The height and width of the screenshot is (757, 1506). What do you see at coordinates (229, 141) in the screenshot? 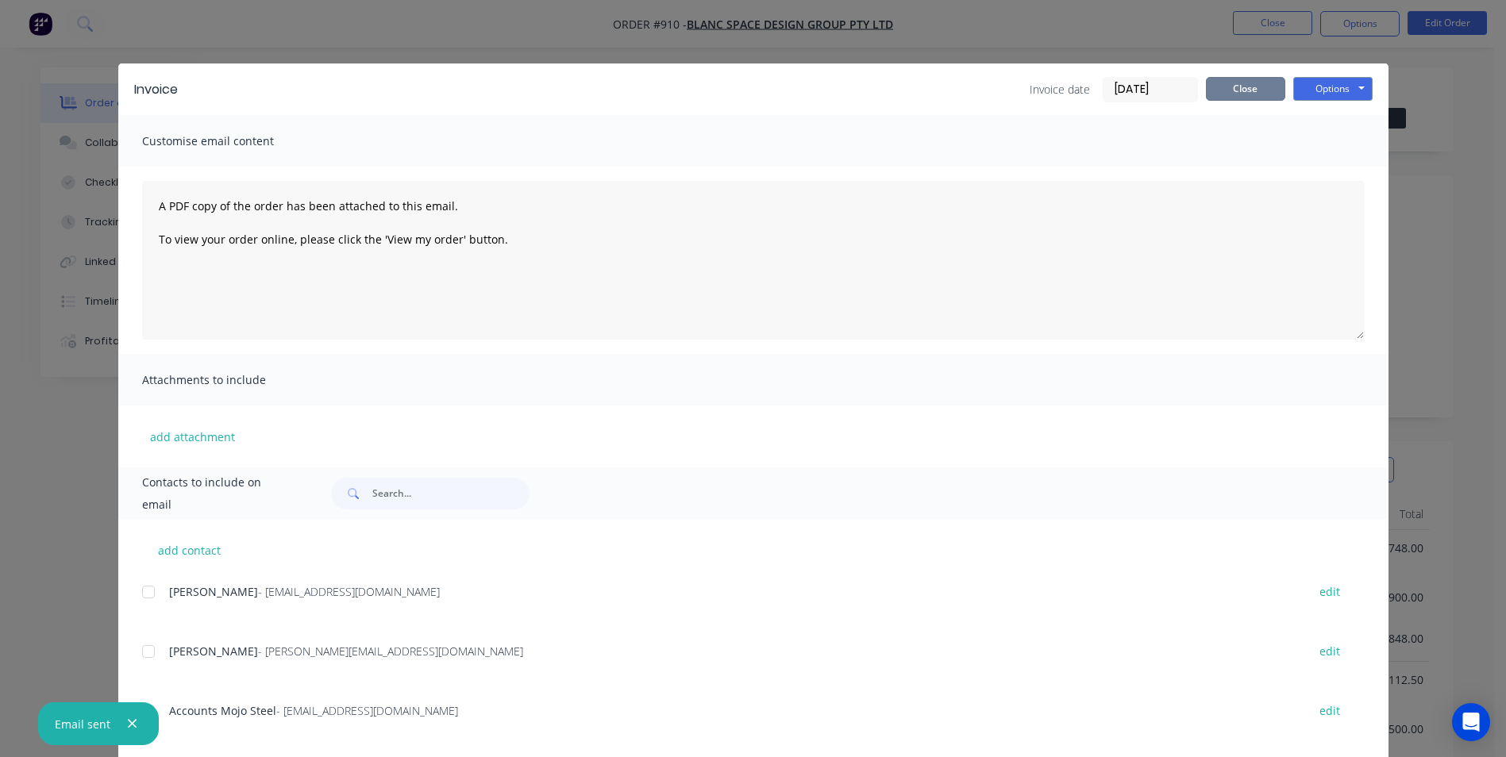
I see `span: Customise email content` at bounding box center [229, 141].